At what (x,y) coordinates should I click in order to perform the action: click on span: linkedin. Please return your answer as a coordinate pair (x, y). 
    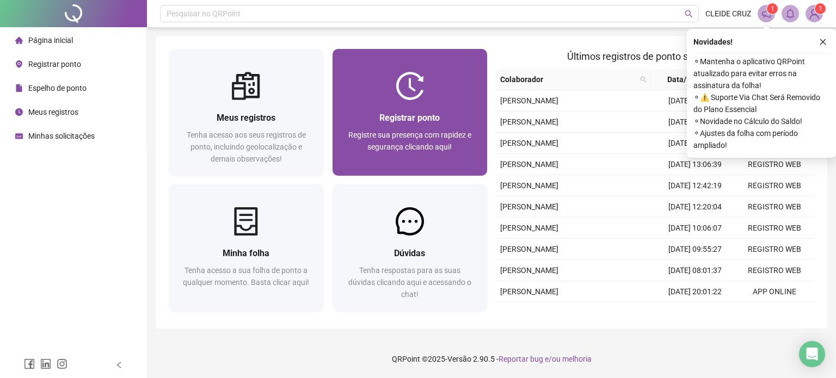
    Looking at the image, I should click on (46, 364).